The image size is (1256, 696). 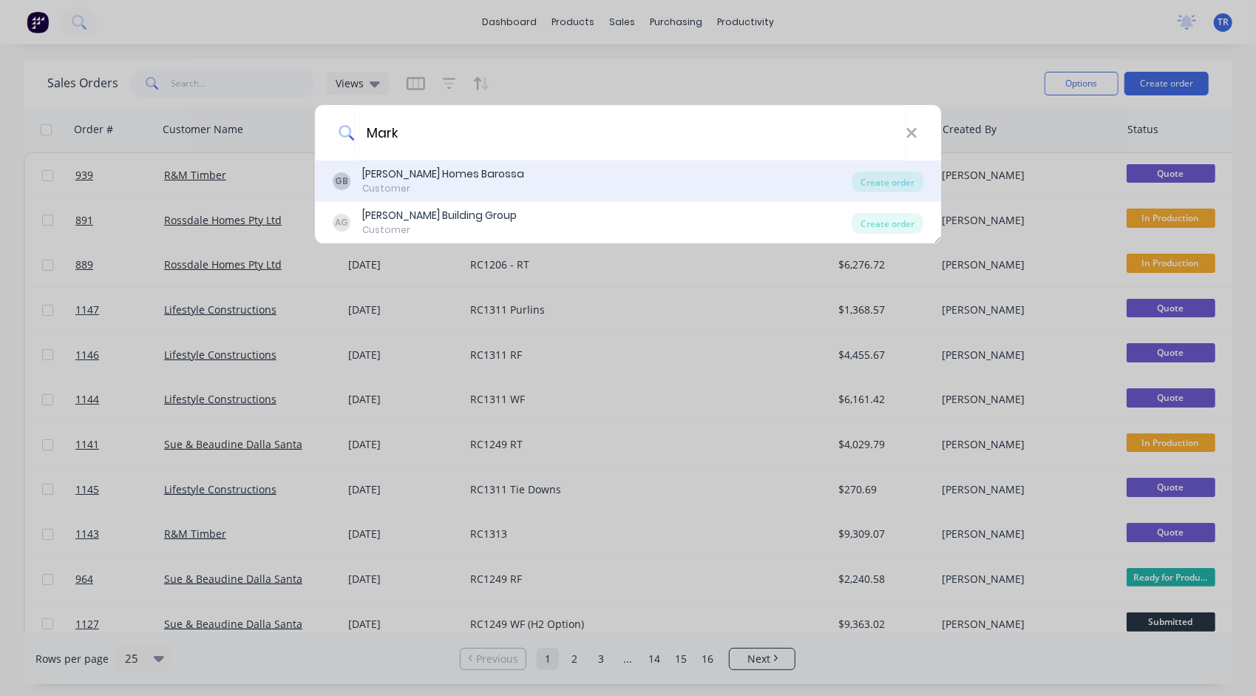 I want to click on input: Enter a customer name to create a new order..., so click(x=630, y=132).